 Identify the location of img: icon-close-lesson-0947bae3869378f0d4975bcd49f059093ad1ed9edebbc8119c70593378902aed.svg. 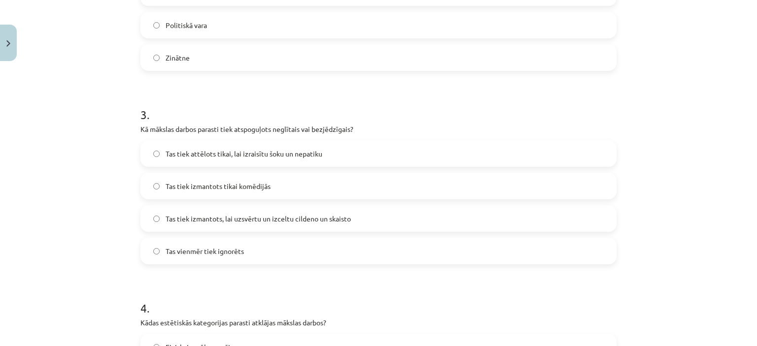
(8, 43).